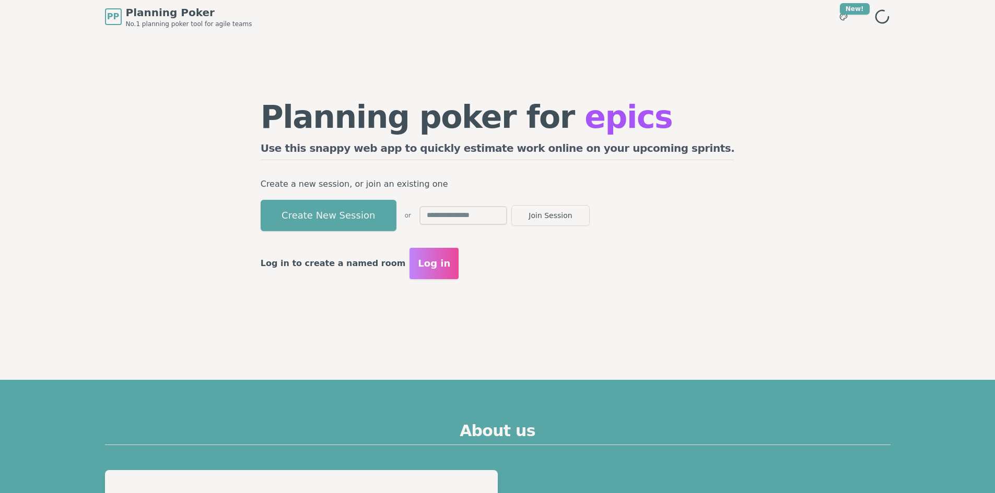 Image resolution: width=995 pixels, height=493 pixels. I want to click on button: Log in, so click(434, 264).